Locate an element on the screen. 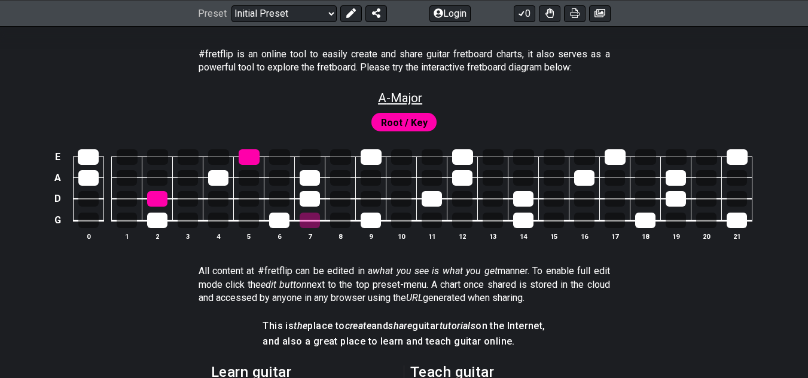  th: 1 is located at coordinates (127, 237).